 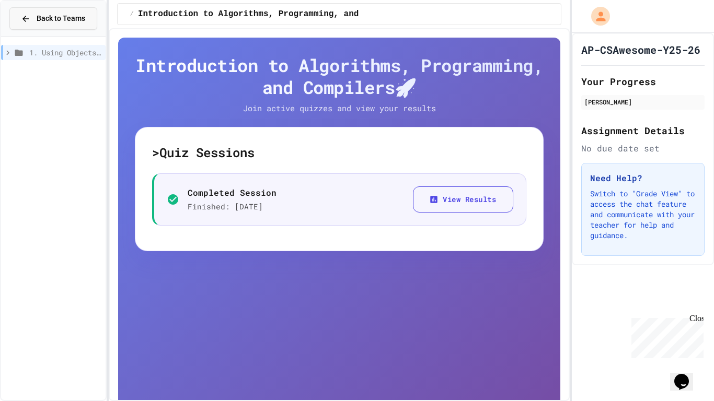 I want to click on p: Switch to "Grade View" to access the chat feature and communicate with your teacher for help and ..., so click(x=643, y=215).